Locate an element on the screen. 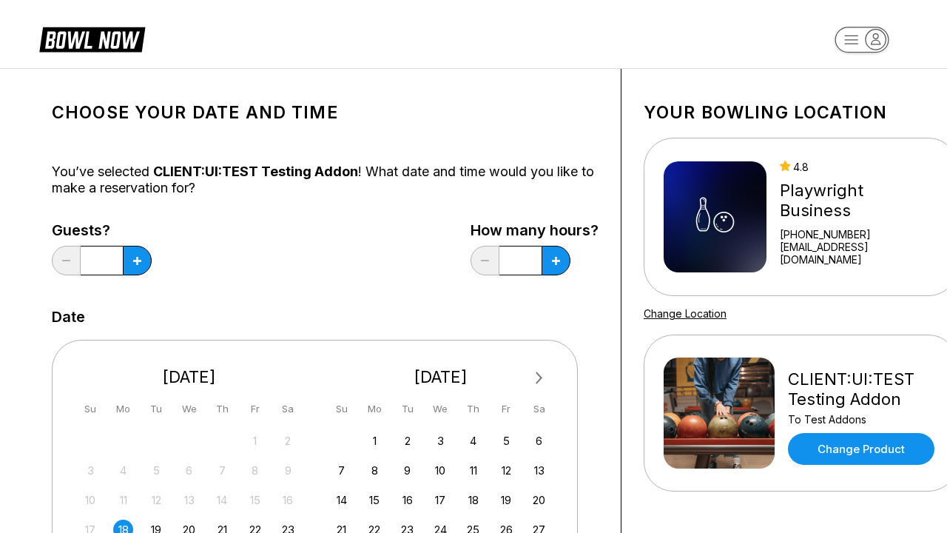 This screenshot has width=947, height=533. a: Change Location is located at coordinates (685, 313).